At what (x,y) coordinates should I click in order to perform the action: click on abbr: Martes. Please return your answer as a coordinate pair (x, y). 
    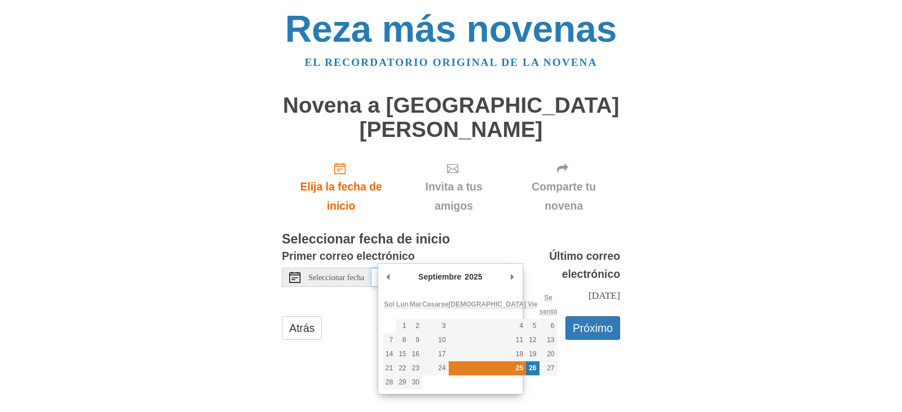
    Looking at the image, I should click on (416, 304).